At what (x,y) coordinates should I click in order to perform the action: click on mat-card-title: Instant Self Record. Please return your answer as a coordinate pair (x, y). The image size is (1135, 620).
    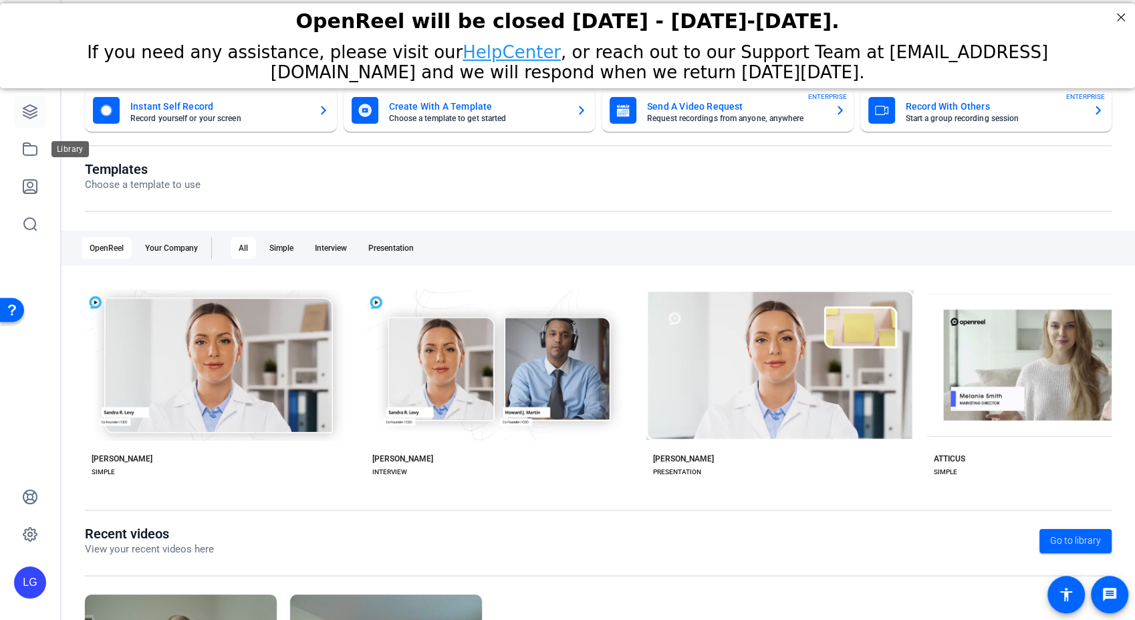
    Looking at the image, I should click on (219, 106).